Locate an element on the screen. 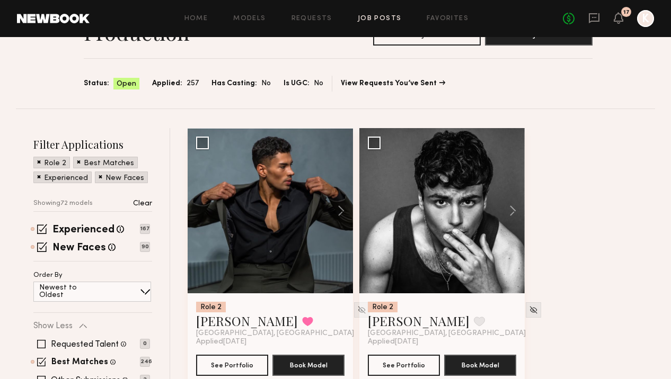 This screenshot has width=671, height=379. a: Requests is located at coordinates (311, 19).